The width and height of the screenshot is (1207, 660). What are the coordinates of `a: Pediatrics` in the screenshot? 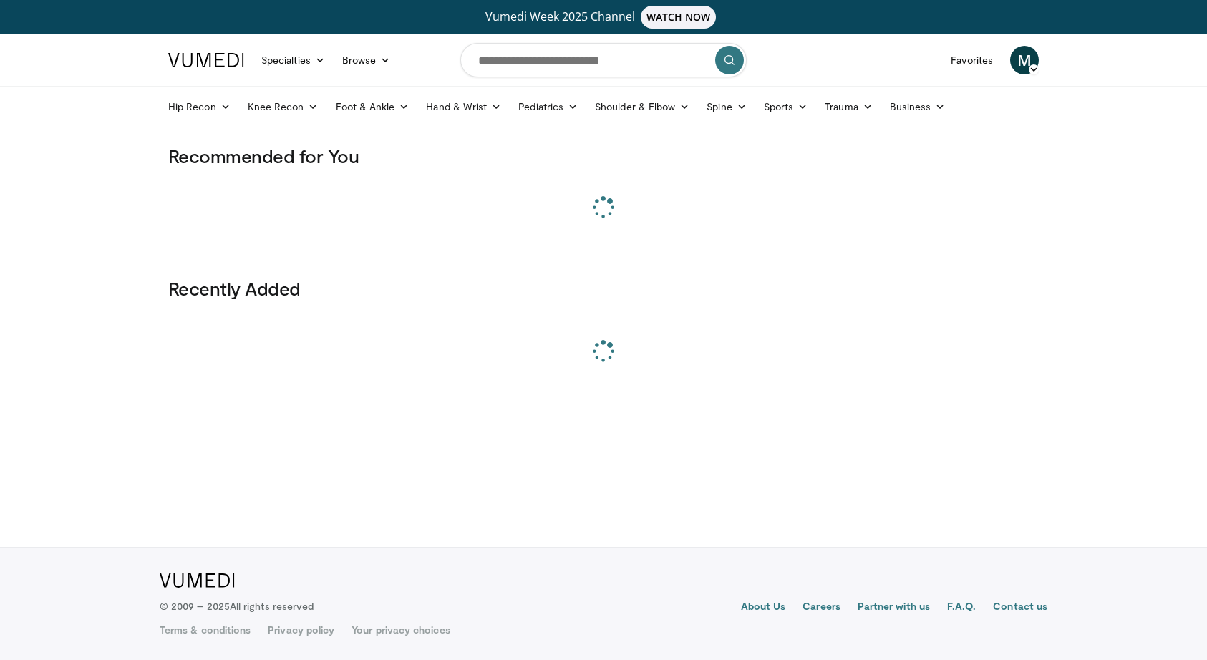 It's located at (548, 107).